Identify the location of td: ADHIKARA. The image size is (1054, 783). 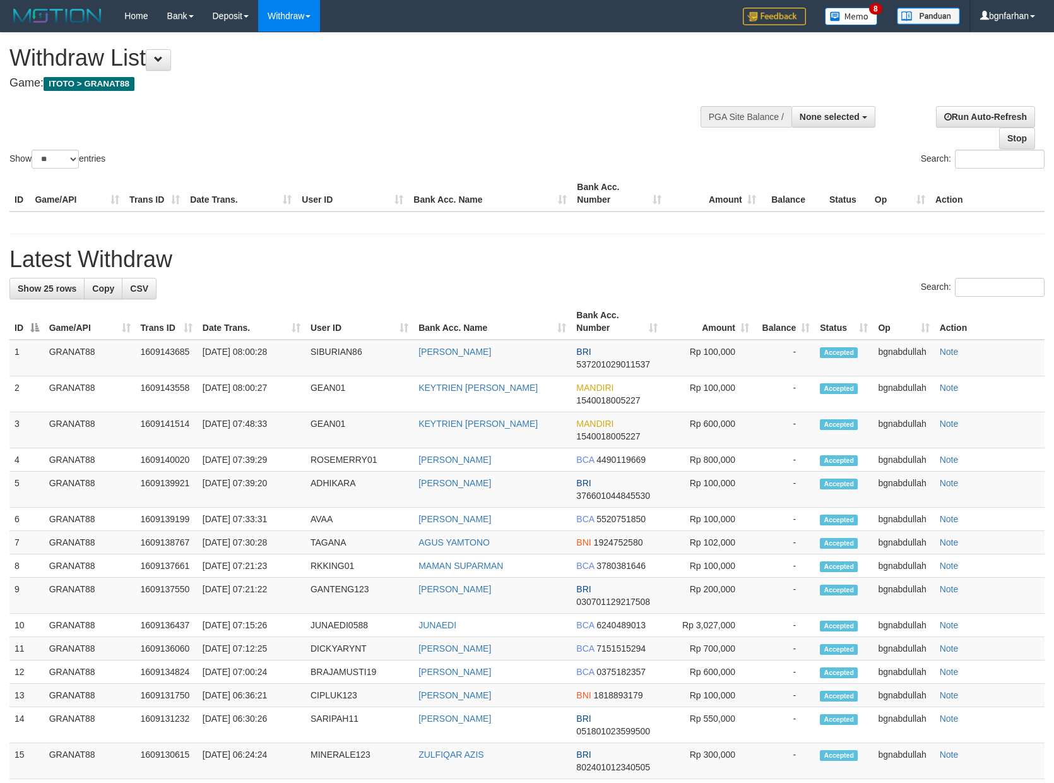
(359, 489).